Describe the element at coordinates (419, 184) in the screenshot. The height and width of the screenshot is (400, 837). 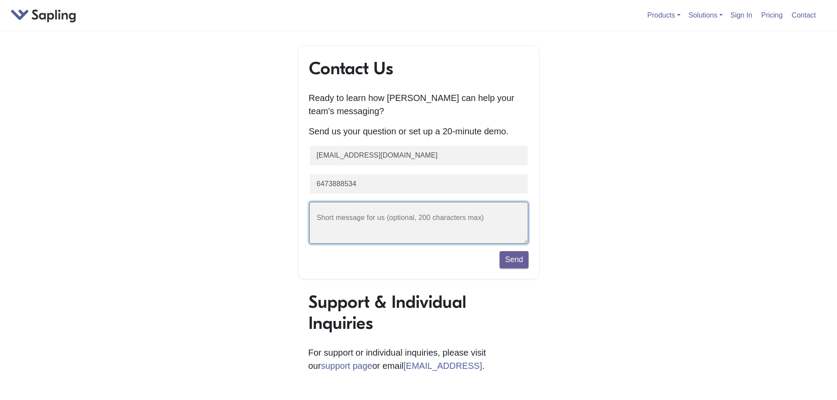
I see `input: Phone number (optional)` at that location.